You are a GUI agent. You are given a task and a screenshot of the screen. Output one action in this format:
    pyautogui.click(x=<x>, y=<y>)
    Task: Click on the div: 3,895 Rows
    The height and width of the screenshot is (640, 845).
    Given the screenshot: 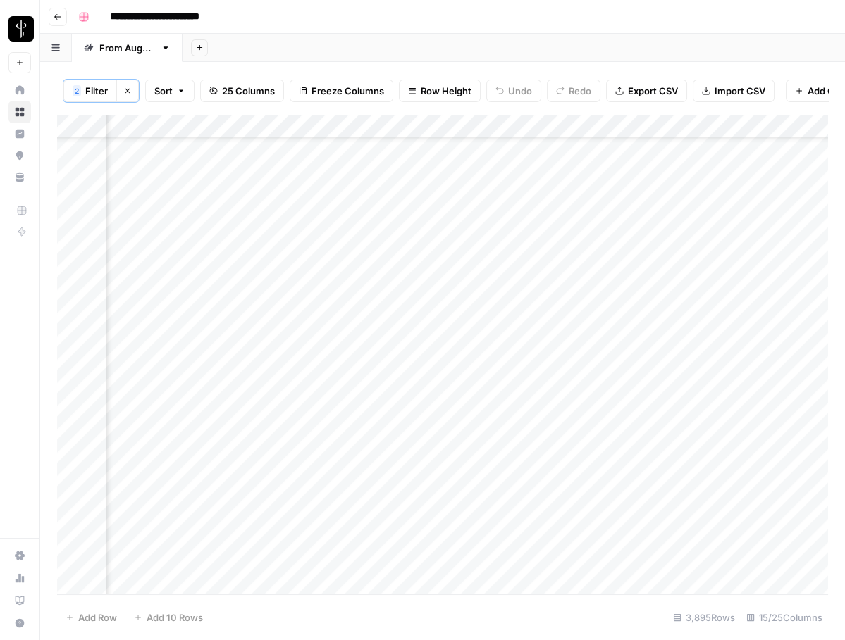 What is the action you would take?
    pyautogui.click(x=704, y=618)
    